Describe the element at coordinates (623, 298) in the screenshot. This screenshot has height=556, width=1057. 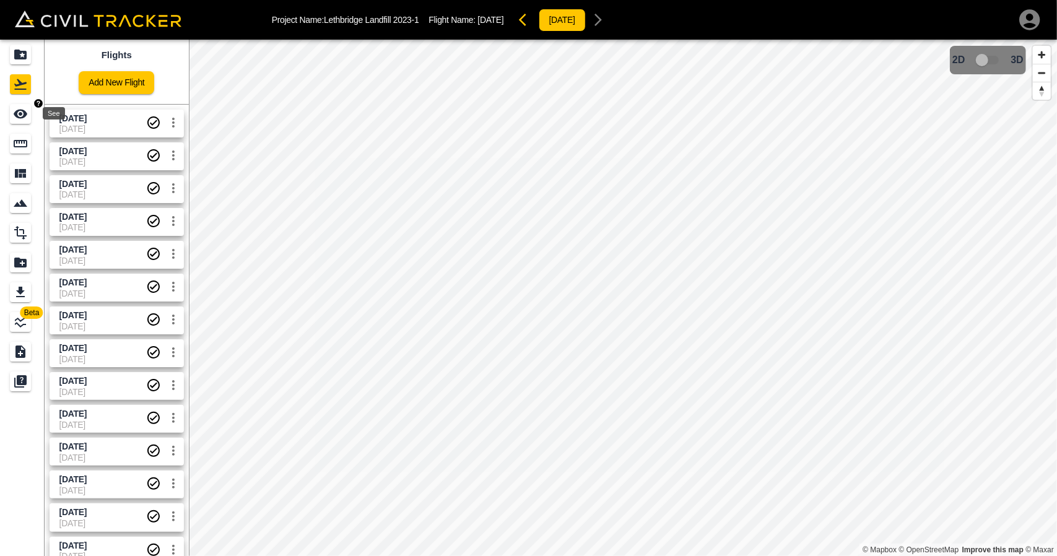
I see `canvas: Map` at that location.